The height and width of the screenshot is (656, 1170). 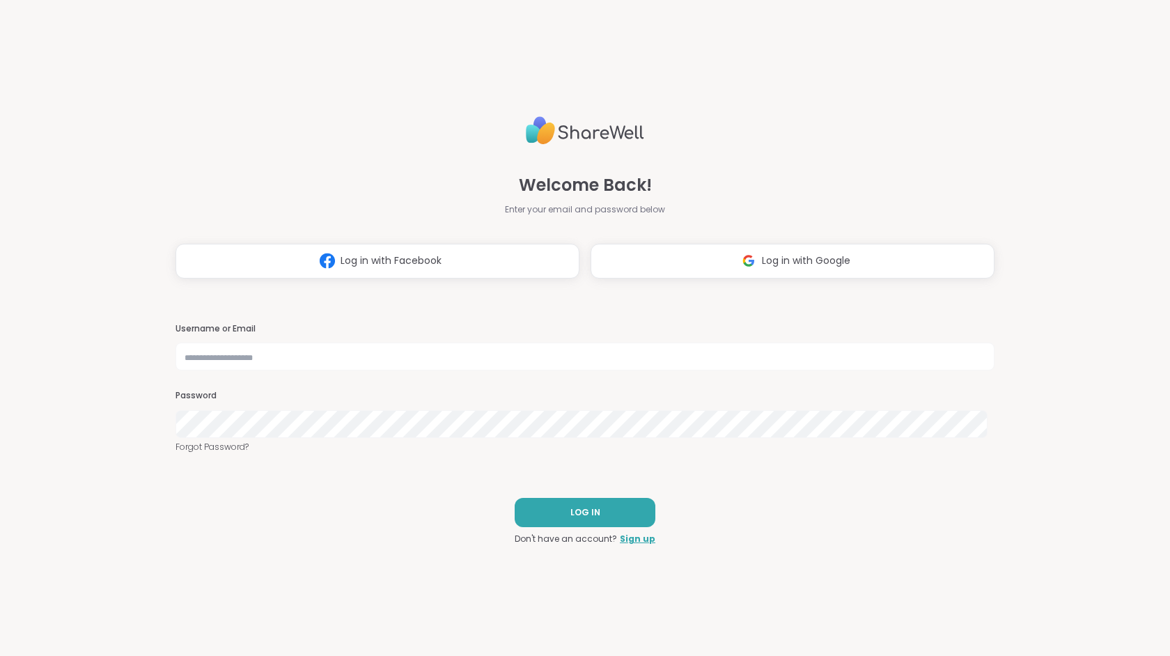 What do you see at coordinates (585, 513) in the screenshot?
I see `span: LOG IN` at bounding box center [585, 513].